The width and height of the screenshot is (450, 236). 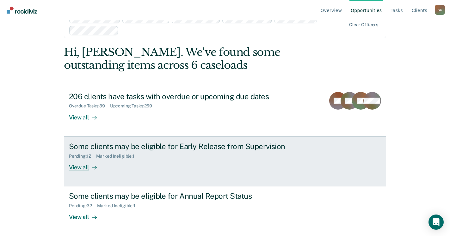 I want to click on div: Pending : 12, so click(x=83, y=156).